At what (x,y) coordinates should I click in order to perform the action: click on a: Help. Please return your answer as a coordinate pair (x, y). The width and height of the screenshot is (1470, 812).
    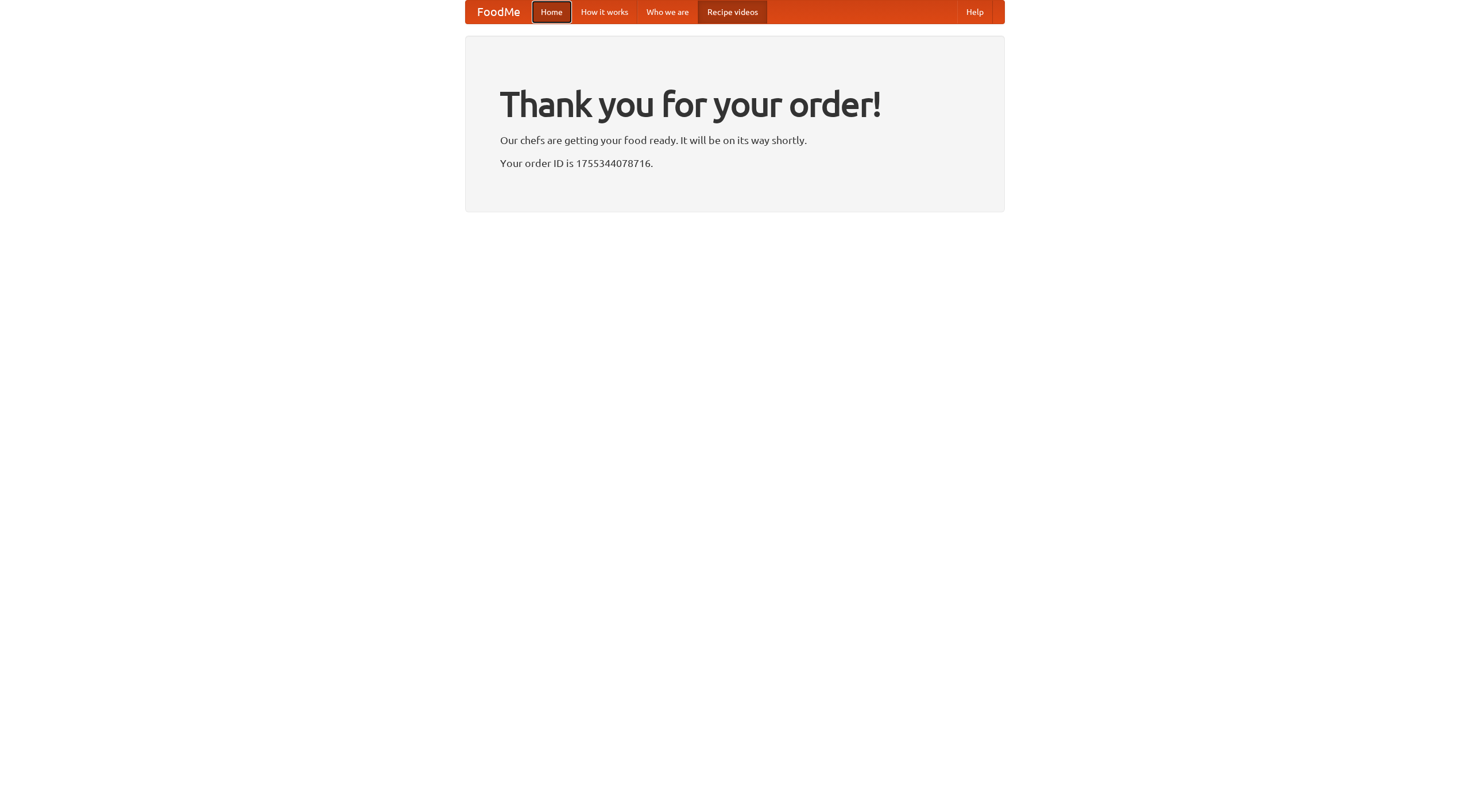
    Looking at the image, I should click on (975, 12).